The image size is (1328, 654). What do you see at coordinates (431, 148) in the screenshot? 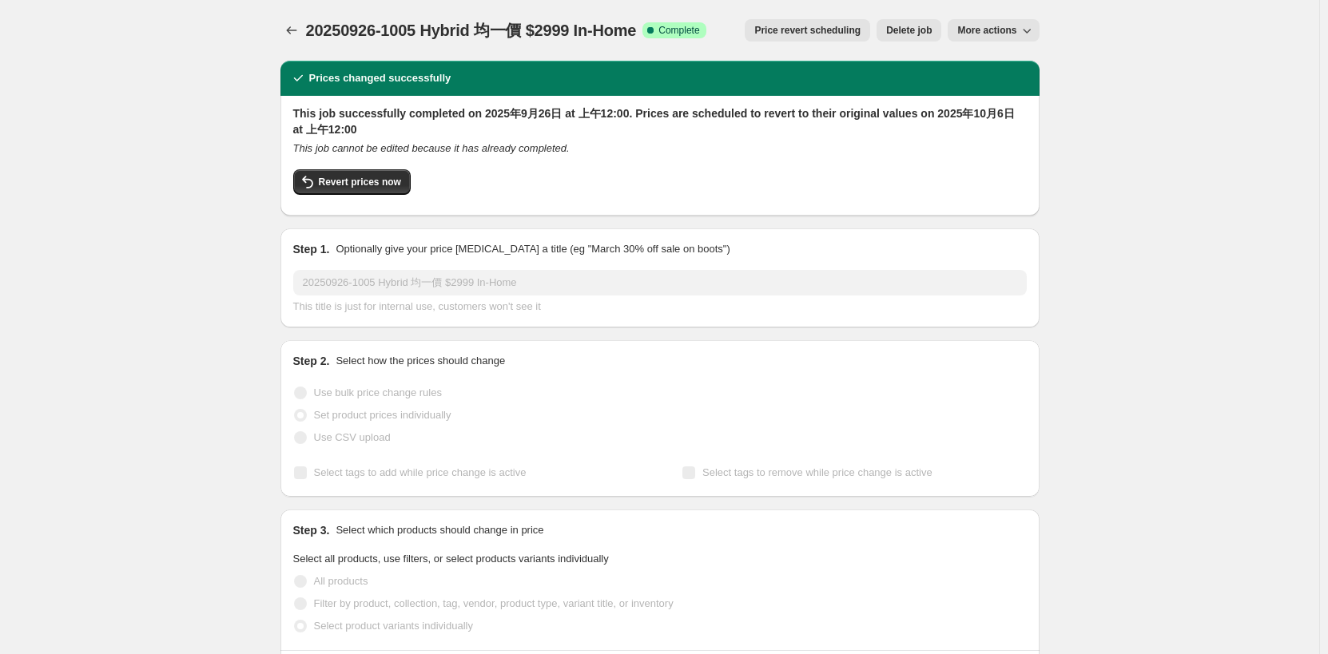
I see `i: This job cannot be edited because it has already completed.` at bounding box center [431, 148].